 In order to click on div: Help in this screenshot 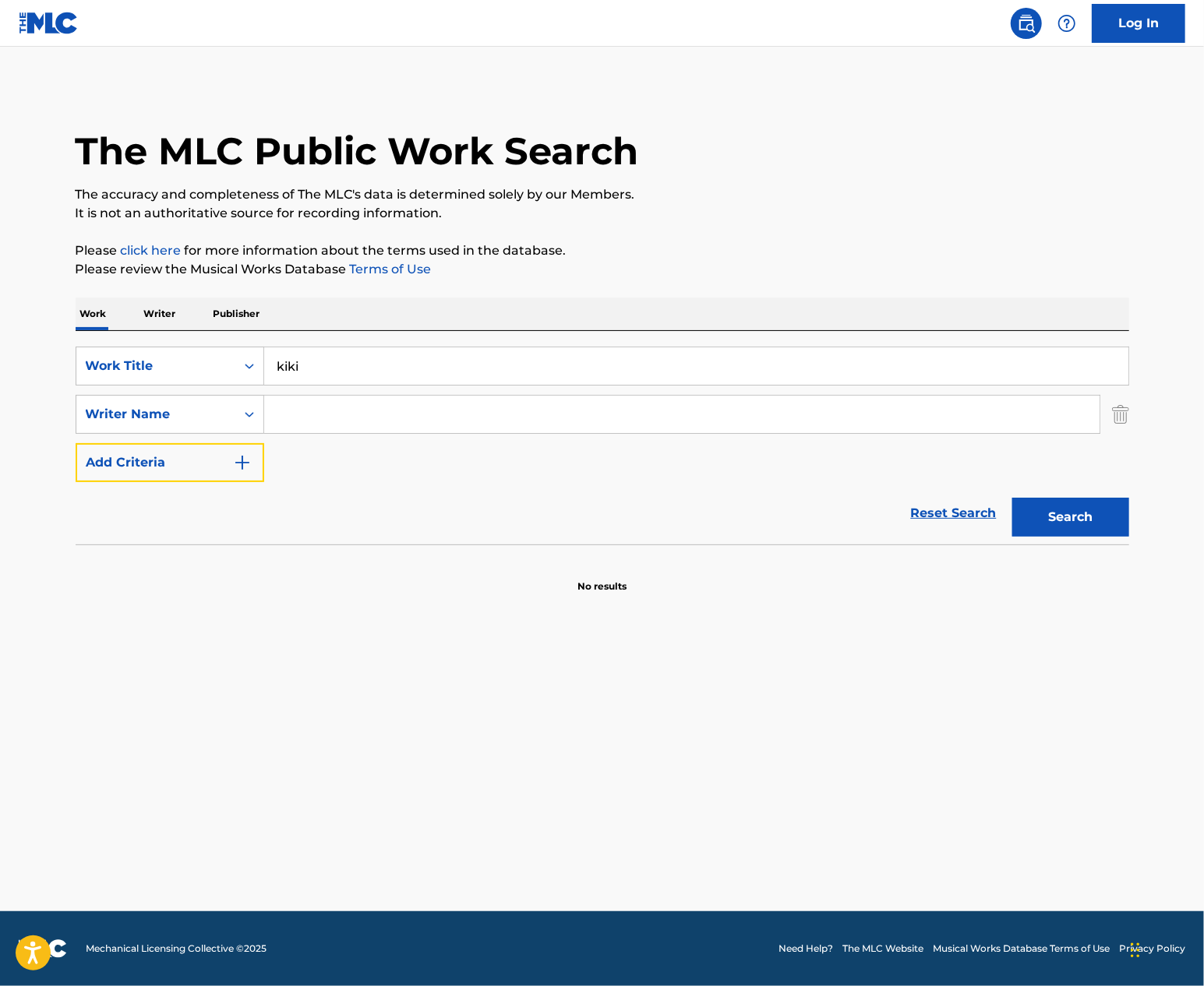, I will do `click(1067, 23)`.